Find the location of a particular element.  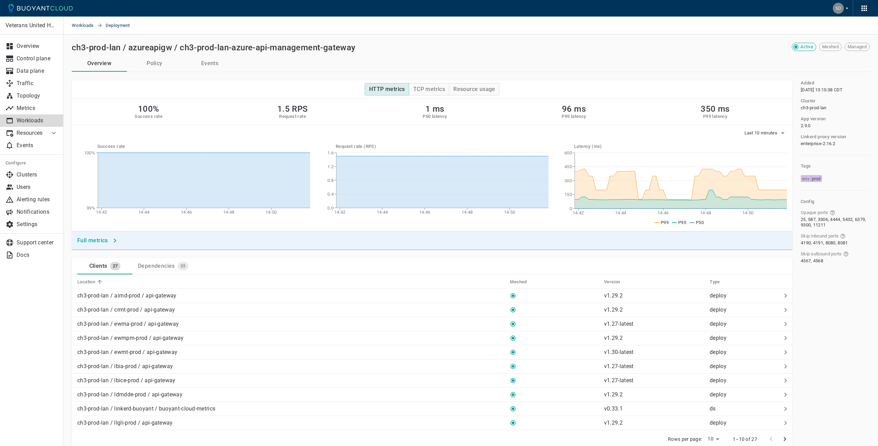

a: Clients27 is located at coordinates (105, 266).